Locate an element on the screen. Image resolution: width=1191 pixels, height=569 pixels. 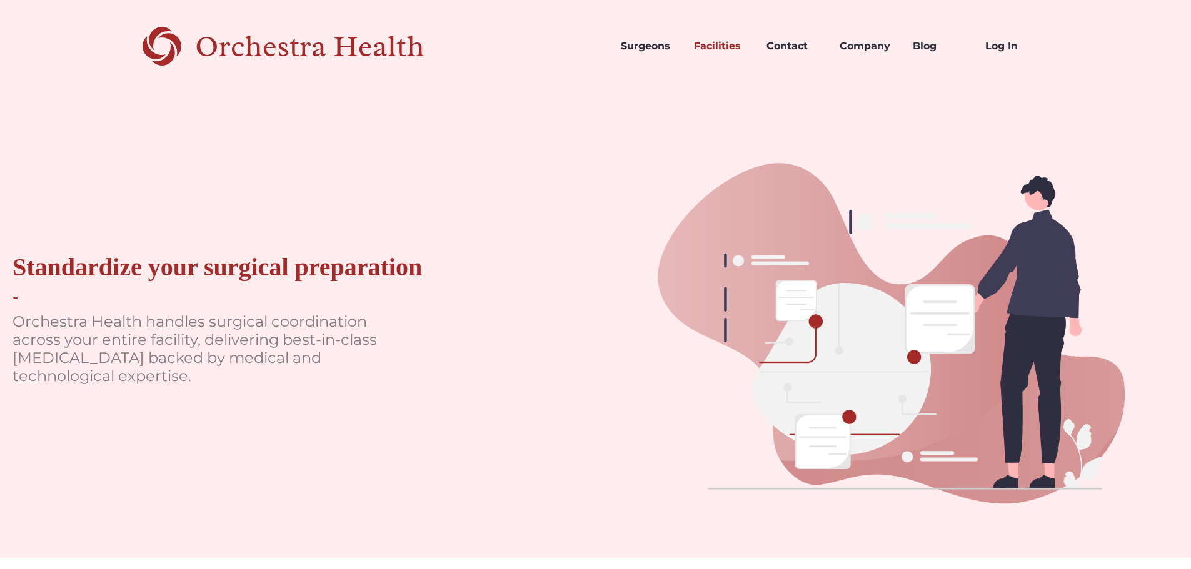
a: Surgeons is located at coordinates (647, 46).